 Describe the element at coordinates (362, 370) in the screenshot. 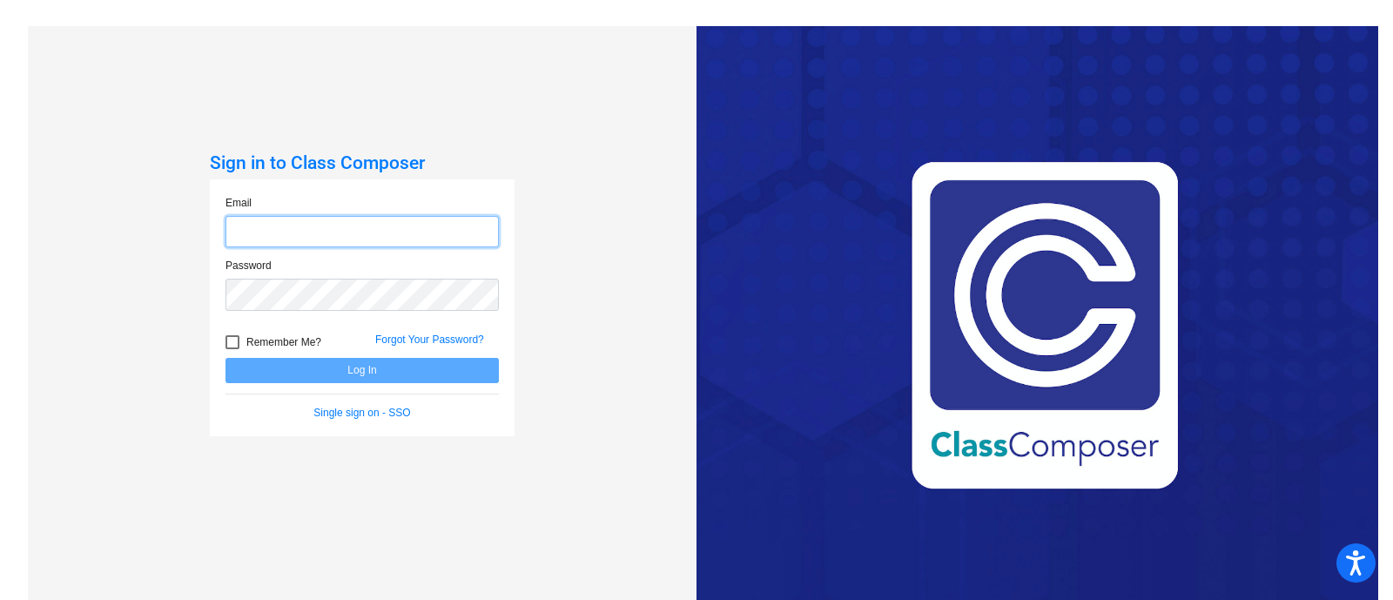

I see `button: Log In` at that location.